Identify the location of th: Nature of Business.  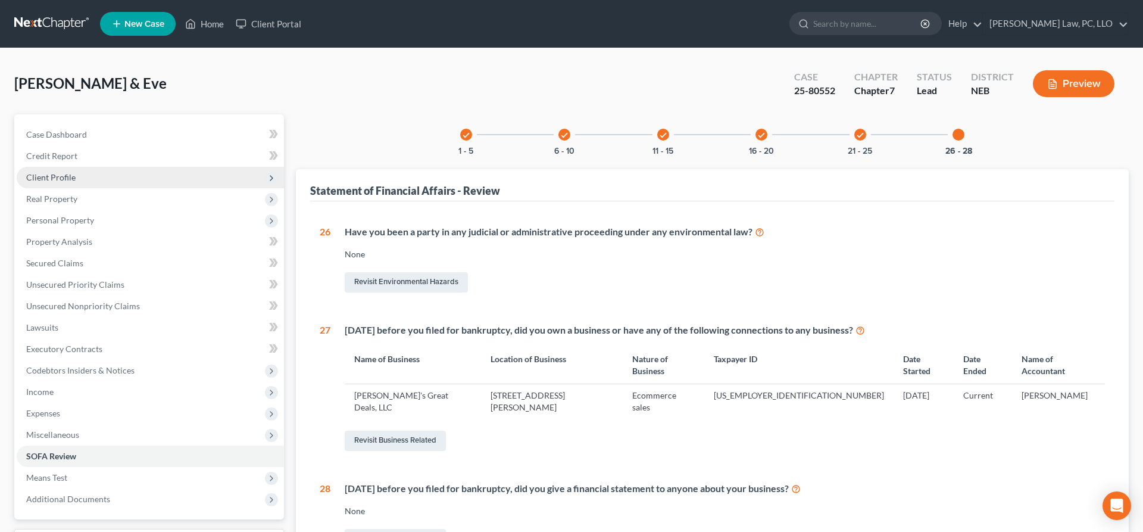
(663, 364).